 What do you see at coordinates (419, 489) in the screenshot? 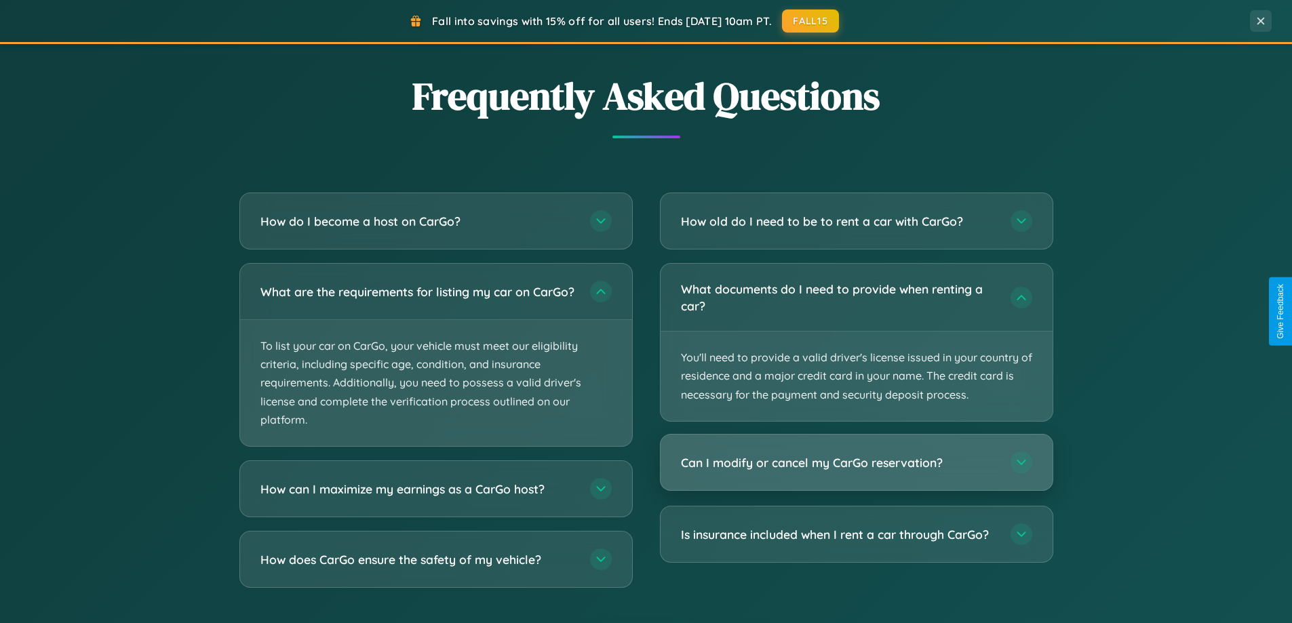
I see `h3: How can I maximize my earnings as a CarGo host?` at bounding box center [419, 489].